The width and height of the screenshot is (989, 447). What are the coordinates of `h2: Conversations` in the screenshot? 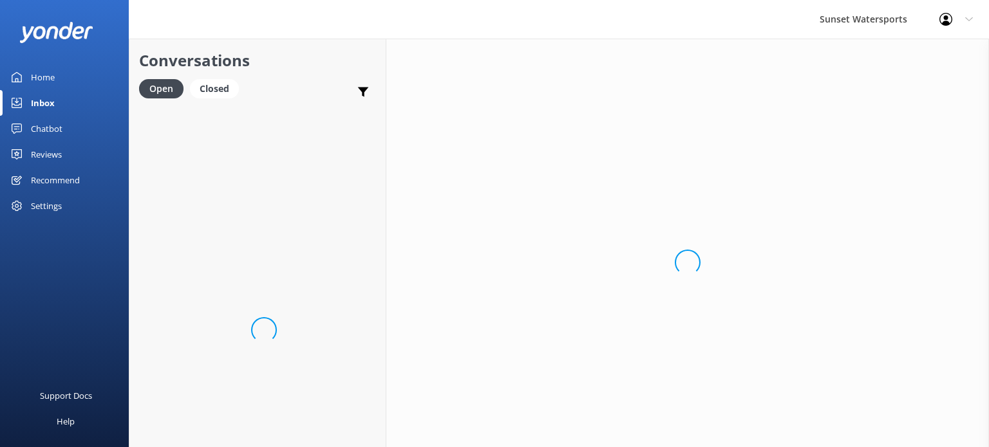 It's located at (257, 61).